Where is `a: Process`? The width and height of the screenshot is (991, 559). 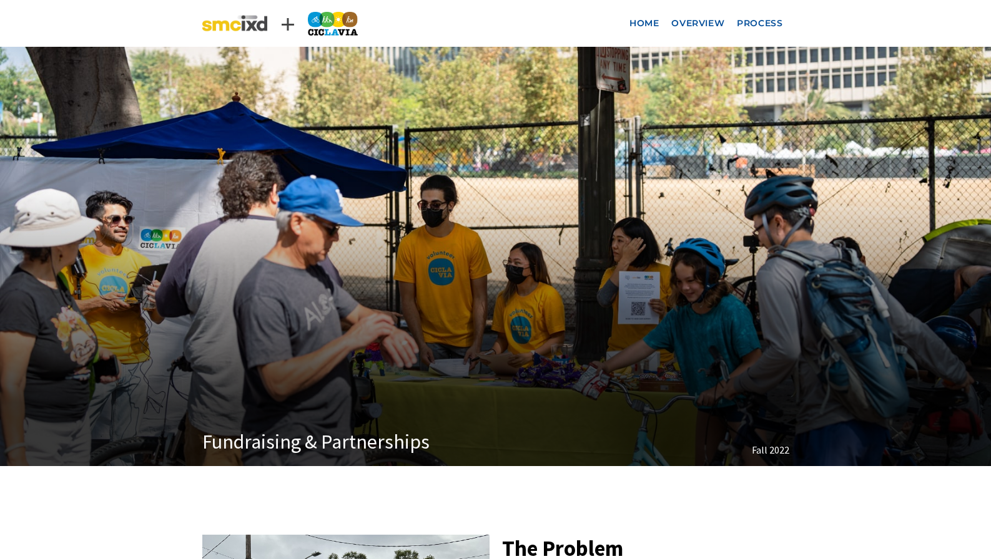
a: Process is located at coordinates (759, 23).